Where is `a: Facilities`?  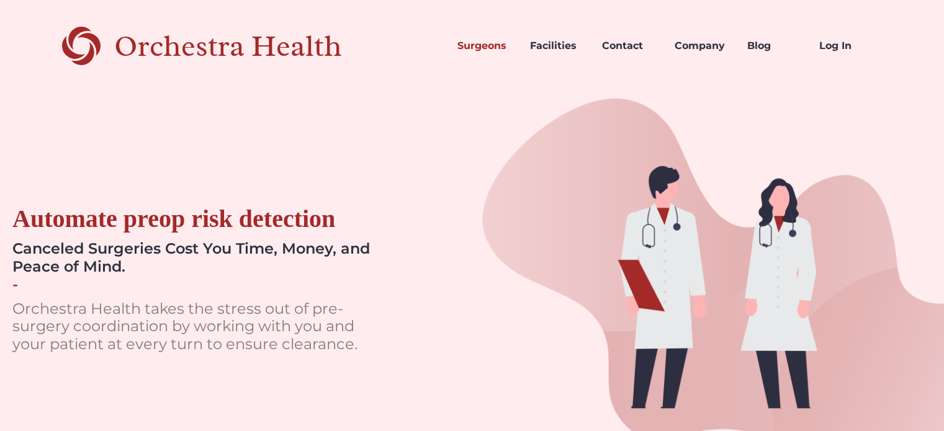
a: Facilities is located at coordinates (556, 46).